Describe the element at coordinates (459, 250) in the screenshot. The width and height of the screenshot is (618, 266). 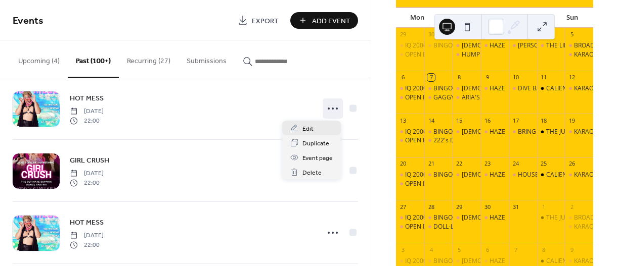
I see `div: 5` at that location.